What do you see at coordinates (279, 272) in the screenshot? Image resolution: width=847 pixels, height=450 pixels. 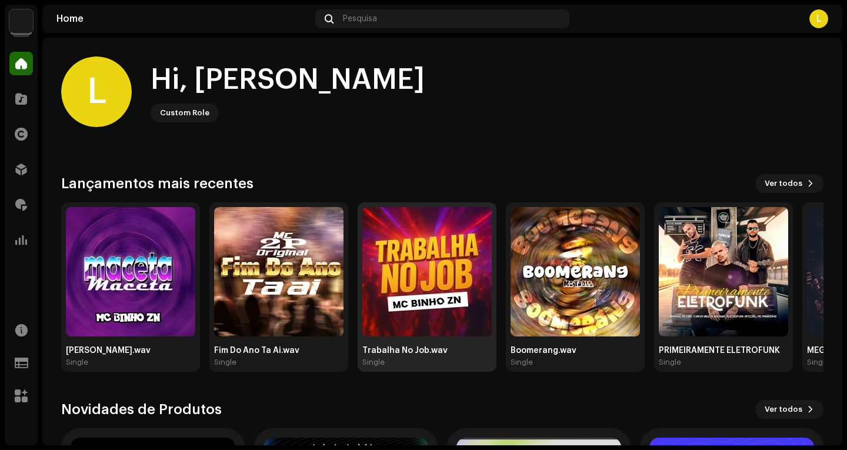 I see `img: 5c6e74cb-188b-4d39-9b2b-5bc373ba2caa` at bounding box center [279, 272].